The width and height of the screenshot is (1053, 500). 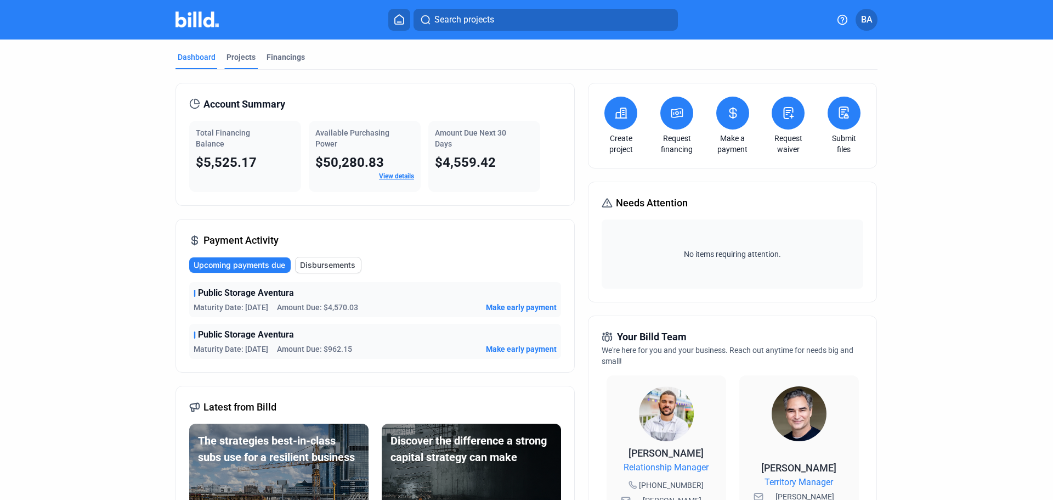 I want to click on span: Upcoming payments due, so click(x=239, y=265).